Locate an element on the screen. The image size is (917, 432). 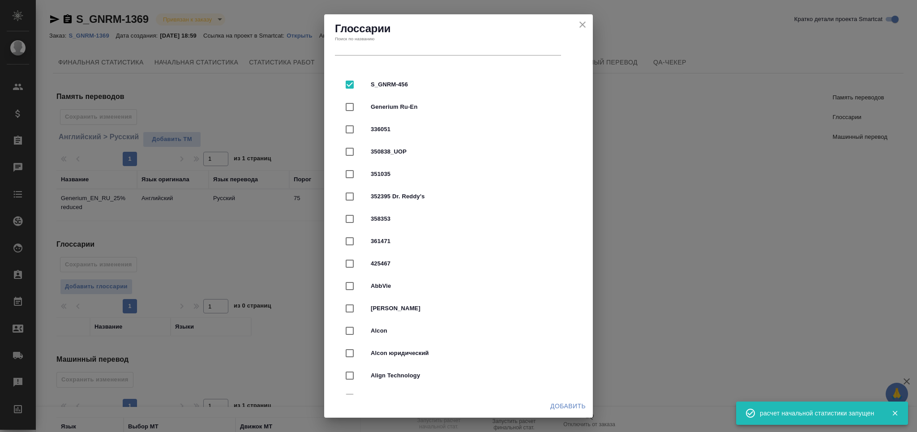
span: Allergan is located at coordinates (471, 398).